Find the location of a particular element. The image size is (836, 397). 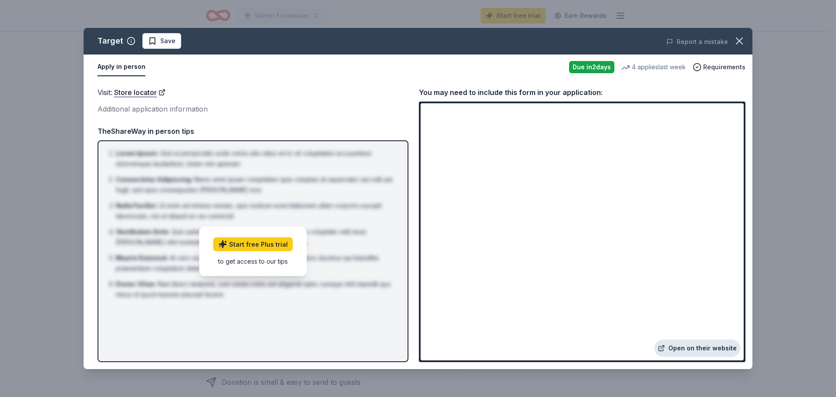

span: Requirements is located at coordinates (724, 67).